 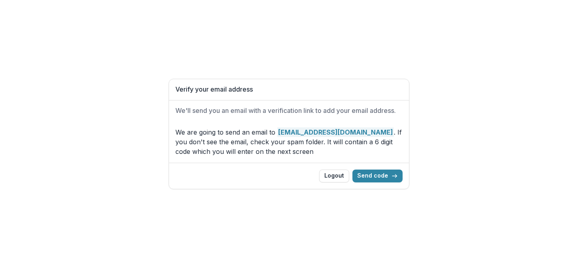 What do you see at coordinates (289, 110) in the screenshot?
I see `h2: We'll send you an email with a verification link to add your email address.` at bounding box center [289, 110].